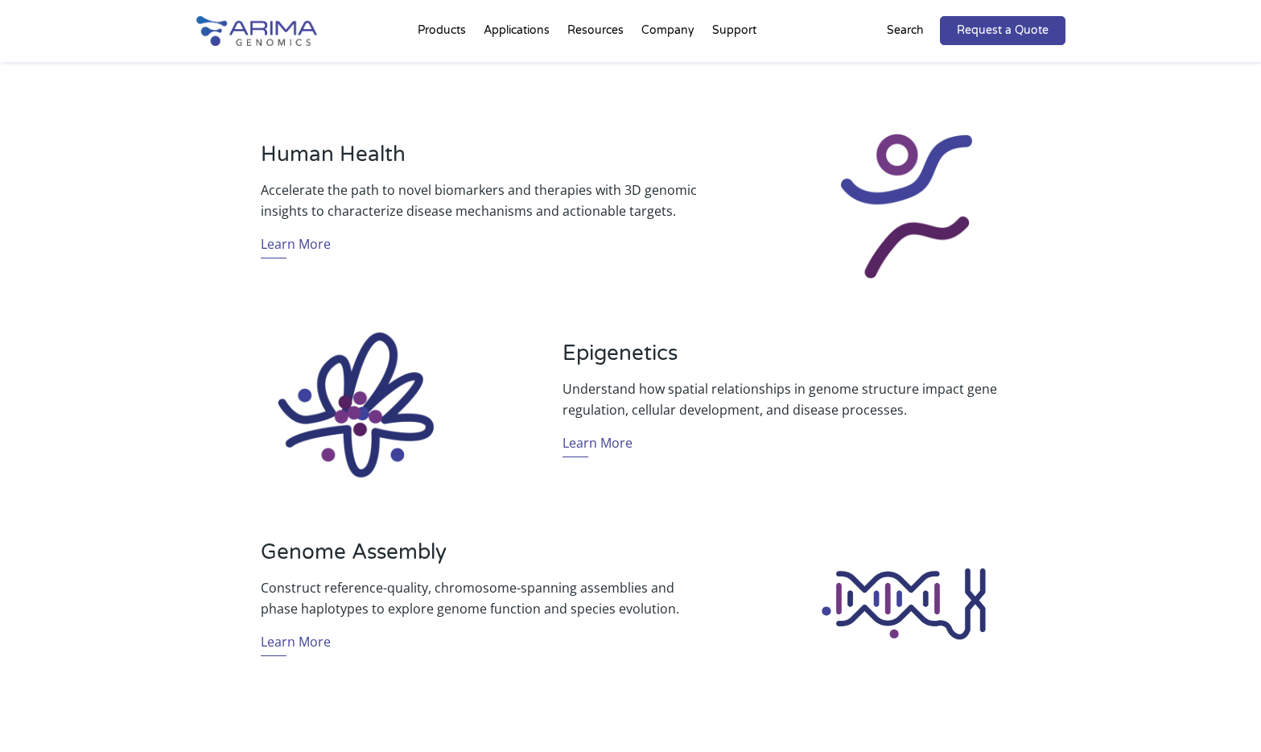 The image size is (1261, 752). What do you see at coordinates (1221, 713) in the screenshot?
I see `div: Chat Widget` at bounding box center [1221, 713].